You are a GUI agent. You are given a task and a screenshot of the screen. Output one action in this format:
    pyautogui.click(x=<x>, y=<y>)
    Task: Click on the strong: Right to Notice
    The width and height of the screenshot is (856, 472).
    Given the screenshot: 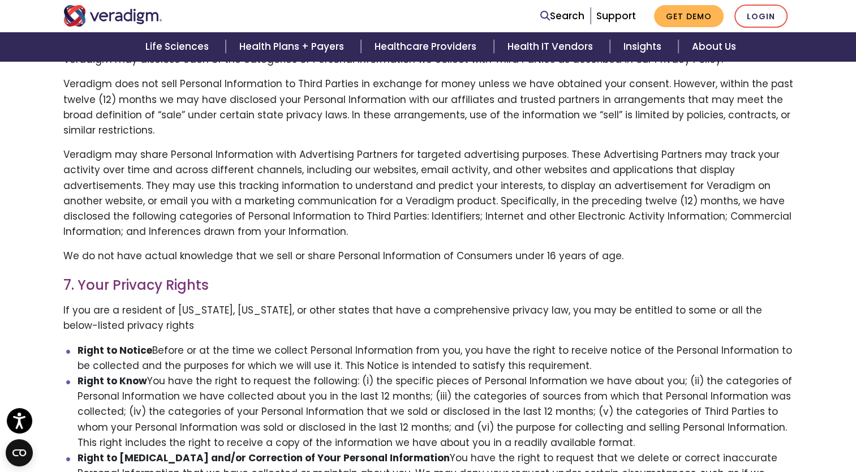 What is the action you would take?
    pyautogui.click(x=115, y=350)
    